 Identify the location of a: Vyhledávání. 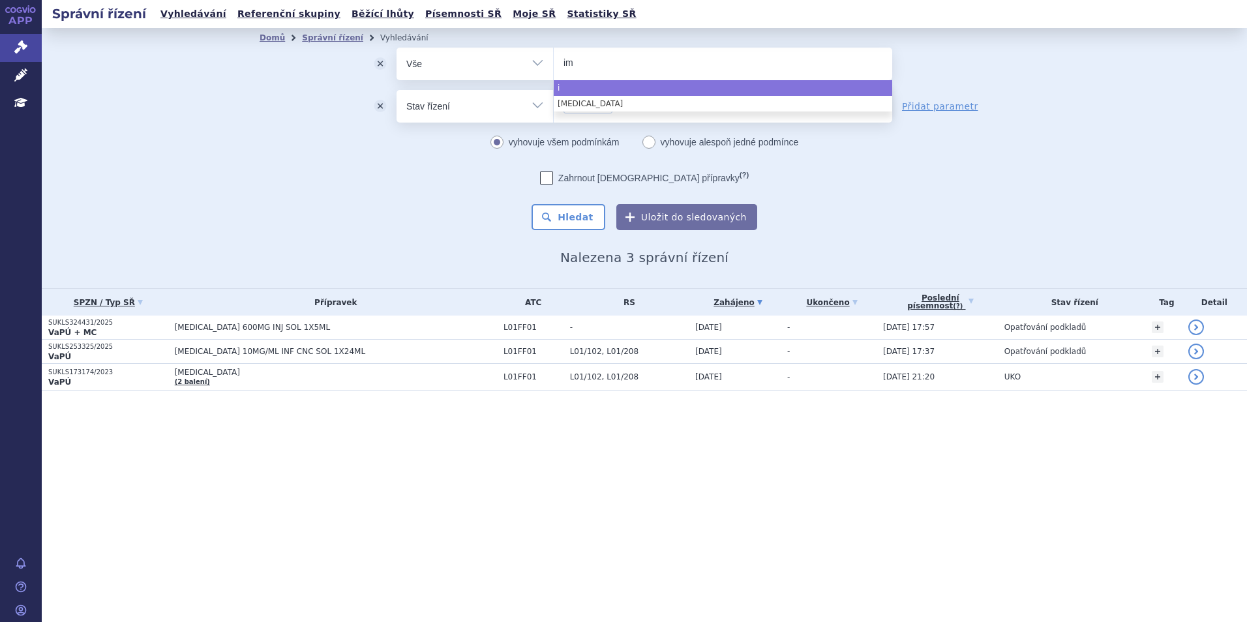
(193, 14).